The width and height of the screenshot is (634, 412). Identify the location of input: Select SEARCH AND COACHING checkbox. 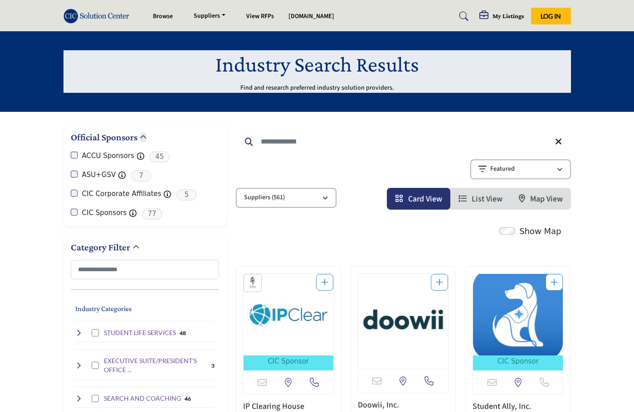
(95, 399).